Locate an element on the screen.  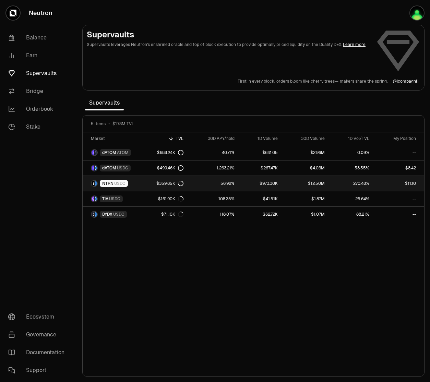
div: $359.85K is located at coordinates (170, 183).